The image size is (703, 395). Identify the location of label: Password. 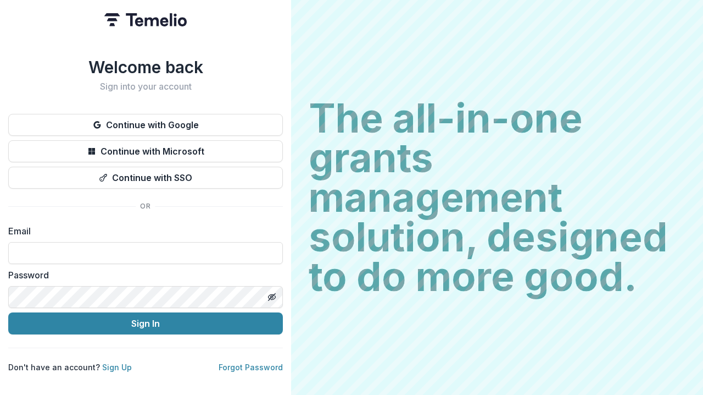
(142, 275).